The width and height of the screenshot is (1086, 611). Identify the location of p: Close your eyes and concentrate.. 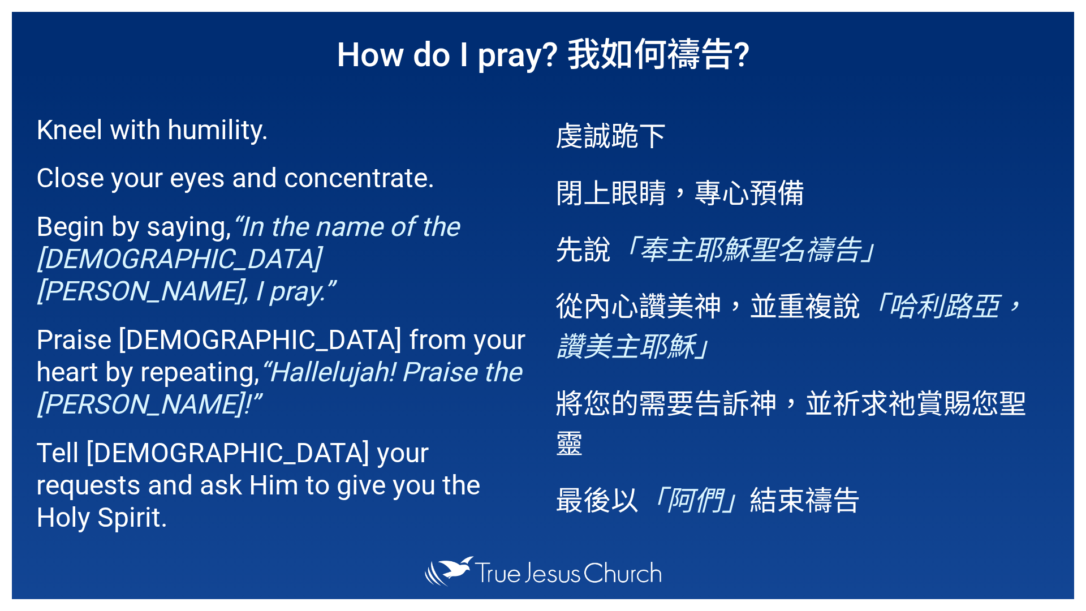
(283, 178).